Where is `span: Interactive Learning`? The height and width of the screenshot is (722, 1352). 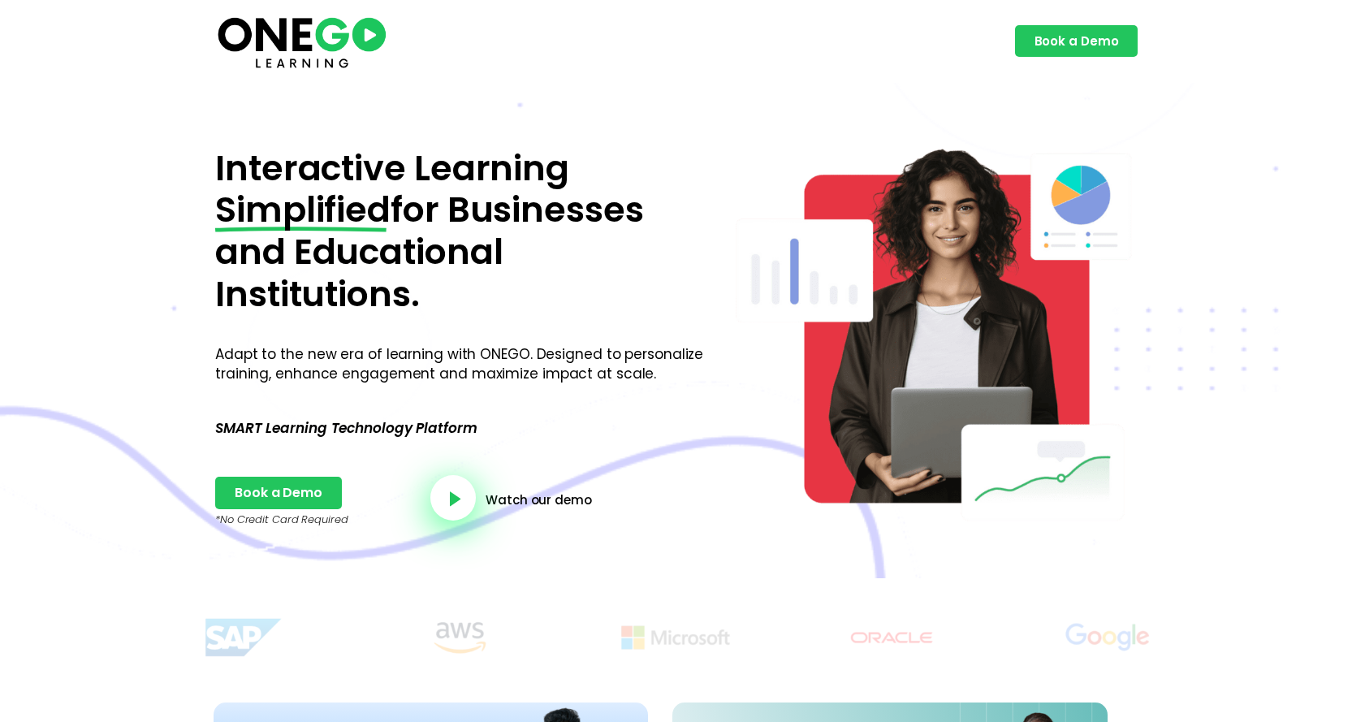 span: Interactive Learning is located at coordinates (392, 168).